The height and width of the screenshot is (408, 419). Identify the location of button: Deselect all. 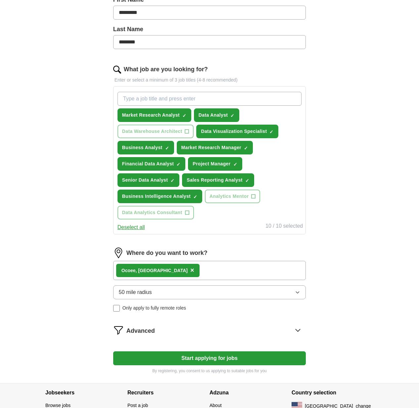
(131, 227).